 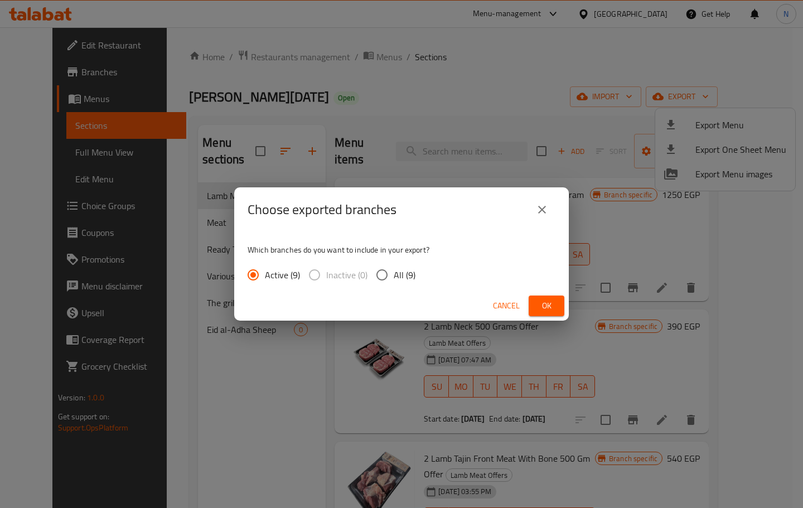 I want to click on span: Ok, so click(x=547, y=306).